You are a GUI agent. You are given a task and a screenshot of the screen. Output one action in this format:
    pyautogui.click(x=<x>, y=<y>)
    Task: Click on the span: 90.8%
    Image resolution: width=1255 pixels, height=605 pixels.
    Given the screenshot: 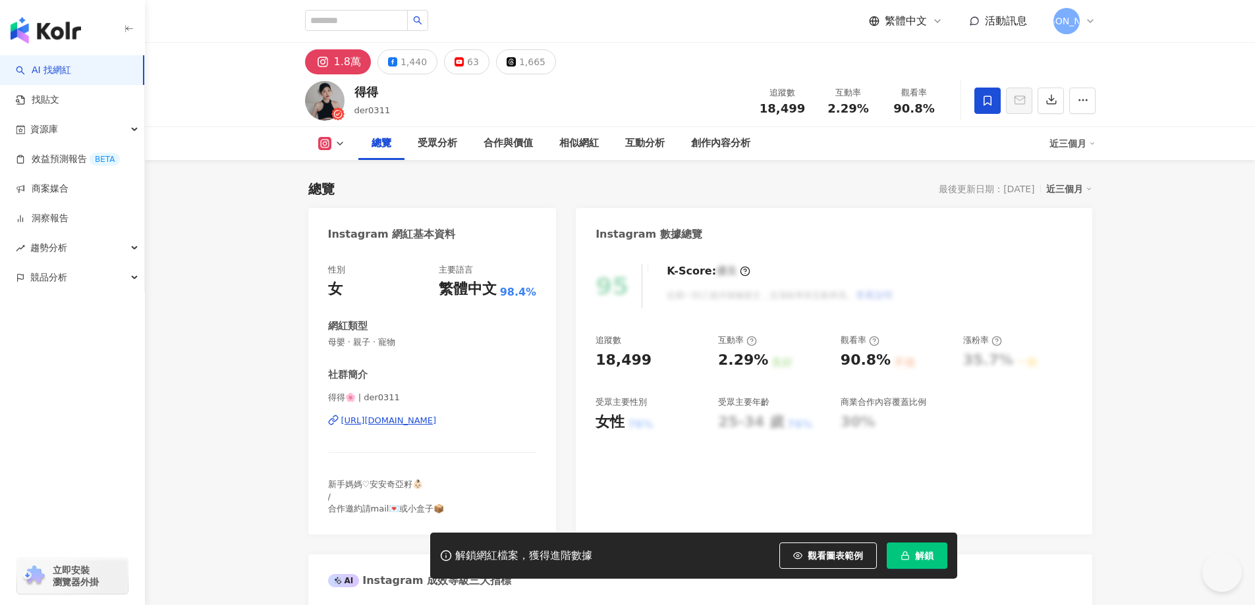 What is the action you would take?
    pyautogui.click(x=914, y=109)
    